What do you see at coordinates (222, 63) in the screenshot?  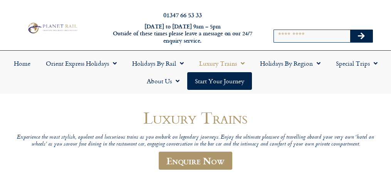 I see `a: Luxury Trains` at bounding box center [222, 63].